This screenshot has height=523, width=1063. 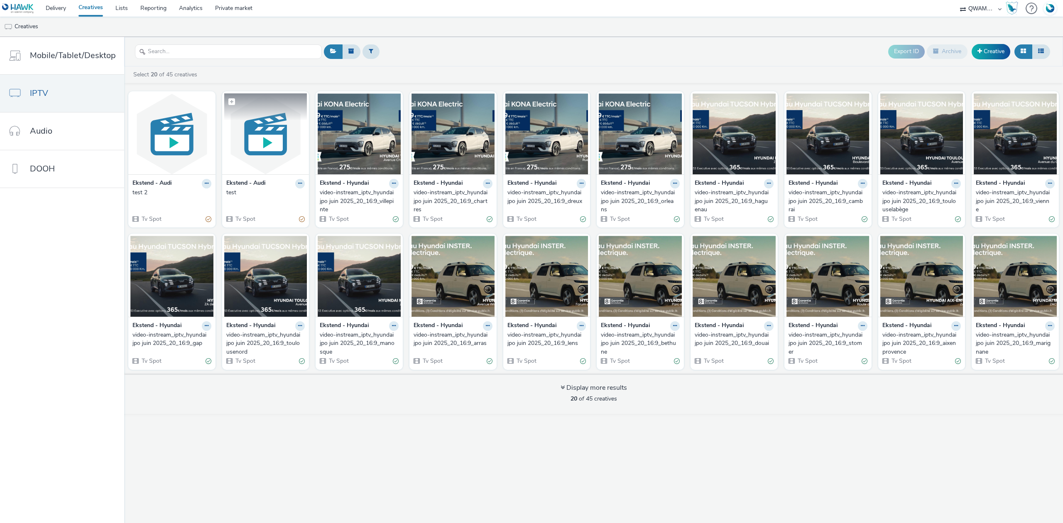 What do you see at coordinates (359, 343) in the screenshot?
I see `a: video-instream_iptv_hyundai jpo juin 2025_20_16:9_manosque` at bounding box center [359, 343].